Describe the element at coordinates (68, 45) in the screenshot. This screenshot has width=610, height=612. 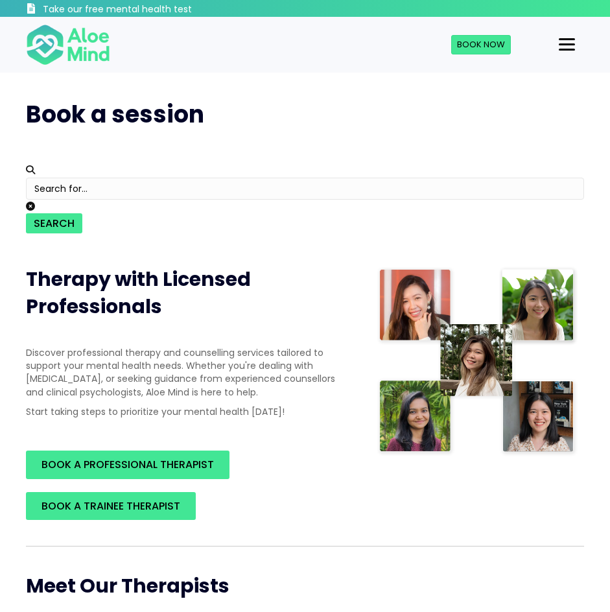
I see `img: Aloe mind Logo` at that location.